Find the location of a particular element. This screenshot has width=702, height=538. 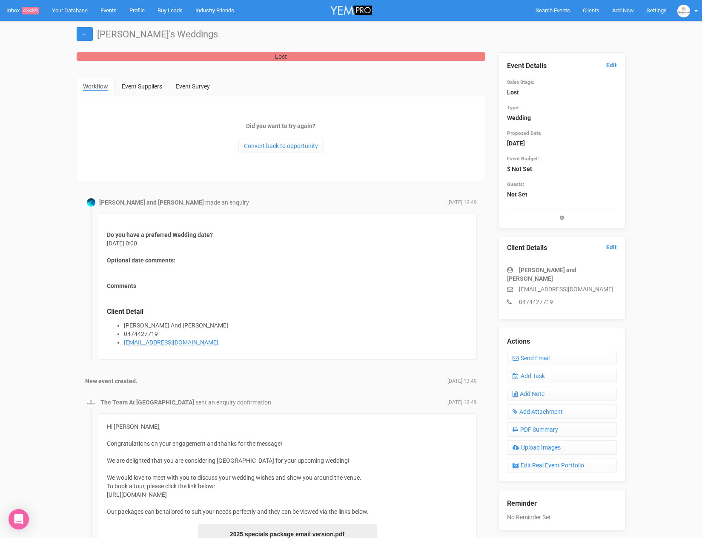

strong: Not Set is located at coordinates (517, 194).